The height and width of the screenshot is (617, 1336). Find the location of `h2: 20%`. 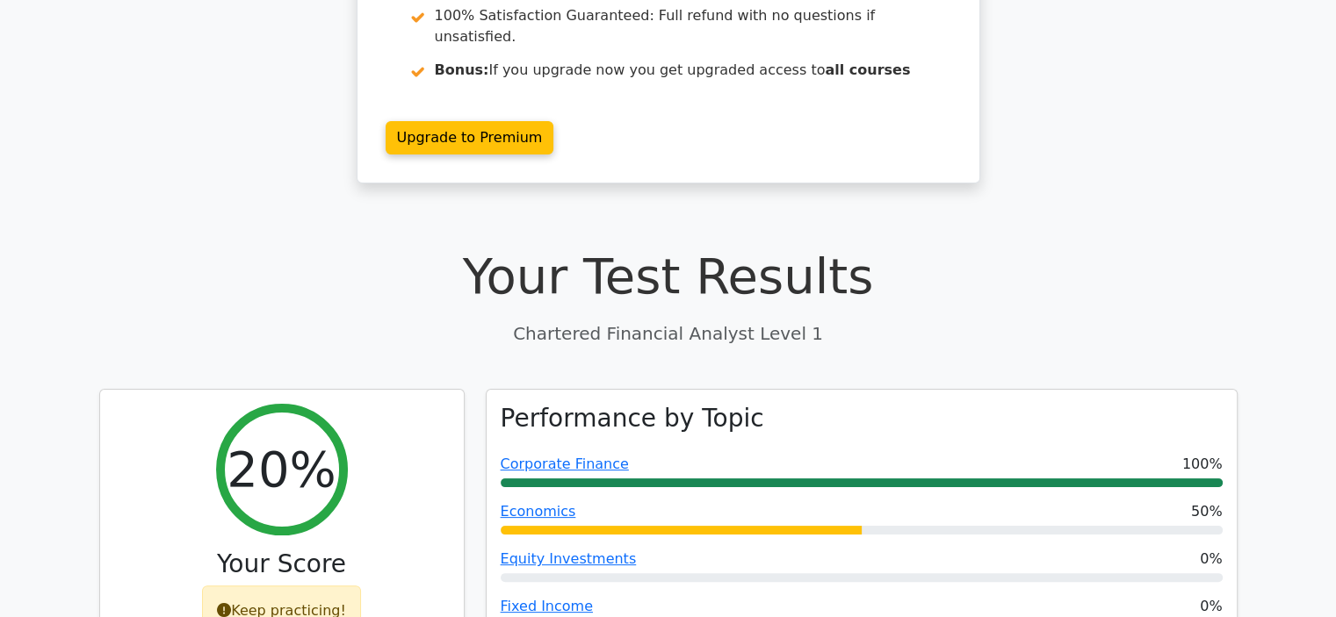

h2: 20% is located at coordinates (281, 469).